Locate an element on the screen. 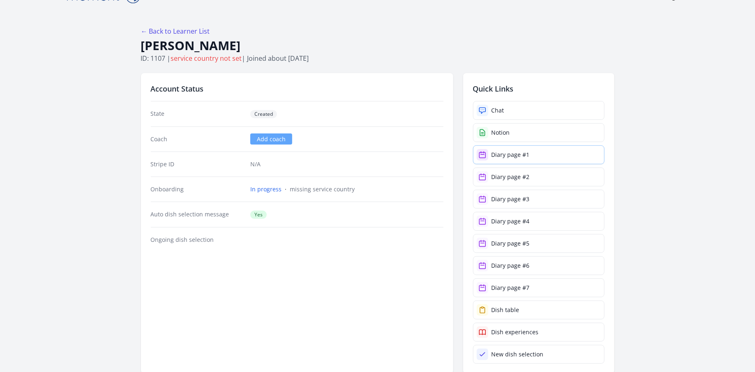 The height and width of the screenshot is (372, 755). div: Dish table is located at coordinates (506, 310).